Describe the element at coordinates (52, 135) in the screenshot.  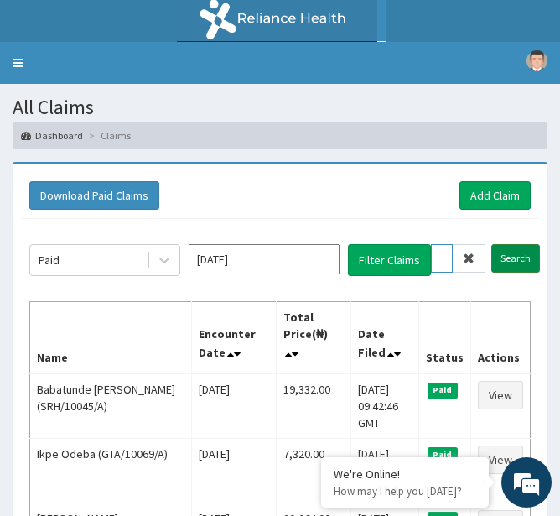
I see `a: Dashboard` at that location.